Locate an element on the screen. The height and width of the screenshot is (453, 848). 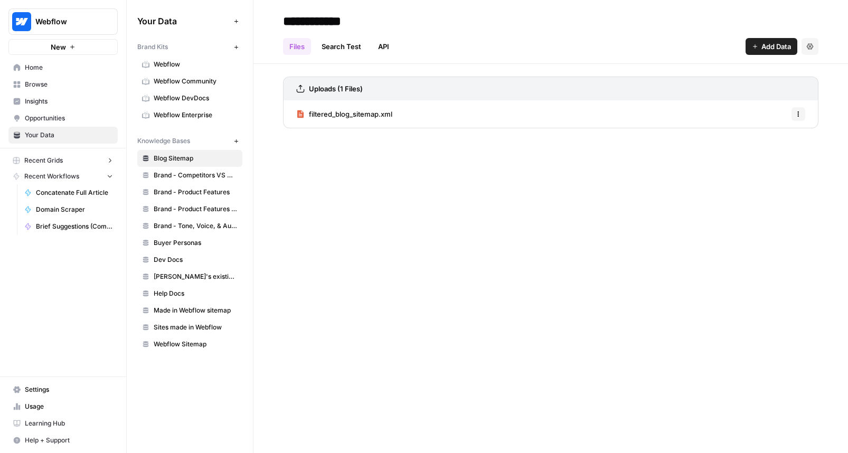
span: Recent Workflows is located at coordinates (52, 176).